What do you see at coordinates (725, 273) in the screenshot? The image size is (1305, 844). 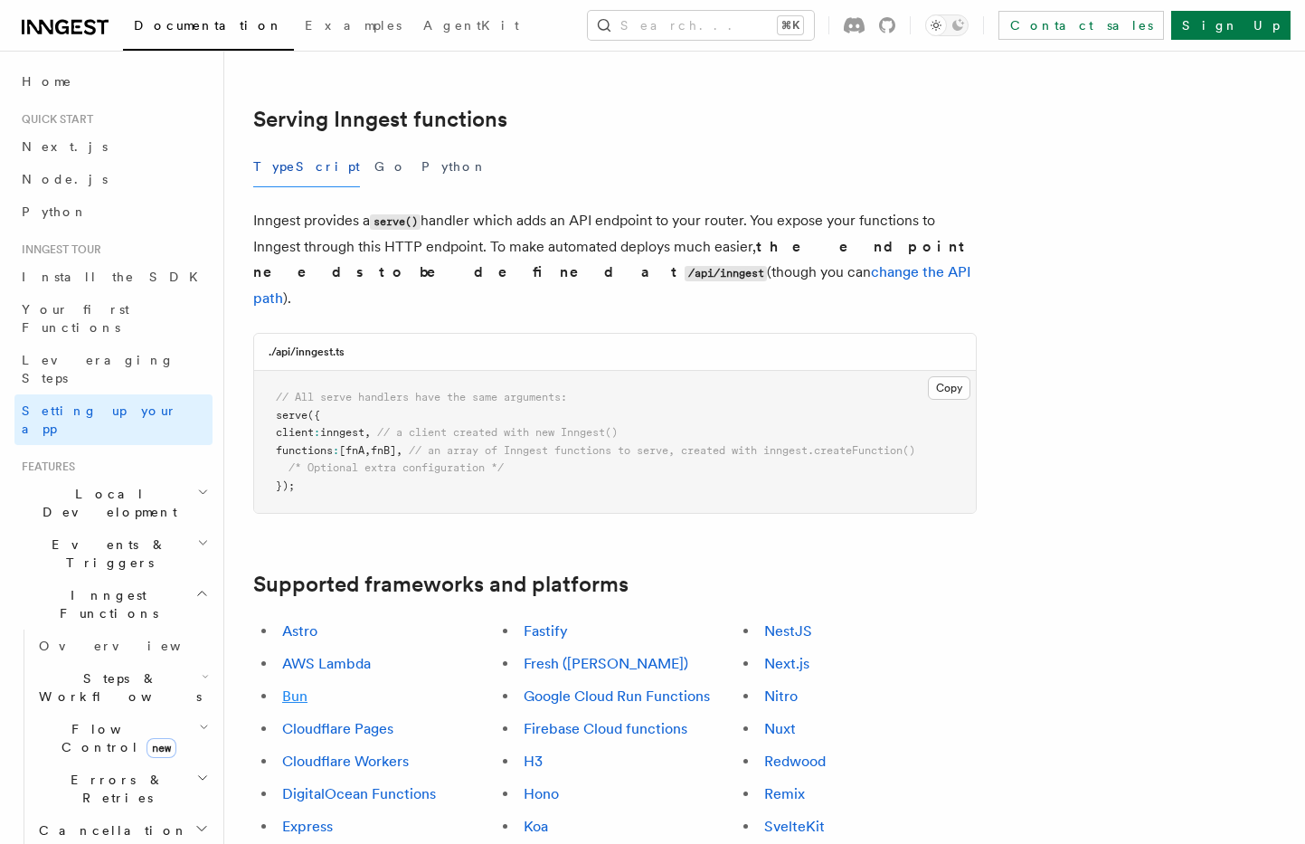 I see `code: /api/inngest` at bounding box center [725, 273].